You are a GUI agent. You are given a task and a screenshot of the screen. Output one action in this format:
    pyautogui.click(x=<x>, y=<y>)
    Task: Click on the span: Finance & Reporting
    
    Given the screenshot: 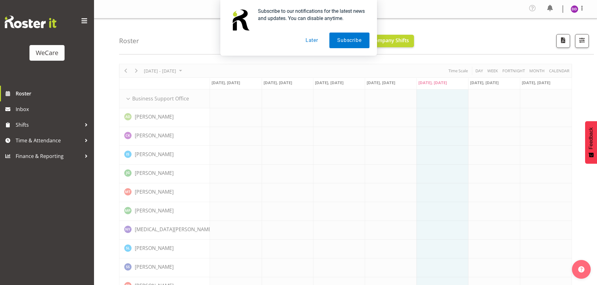 What is the action you would take?
    pyautogui.click(x=49, y=156)
    